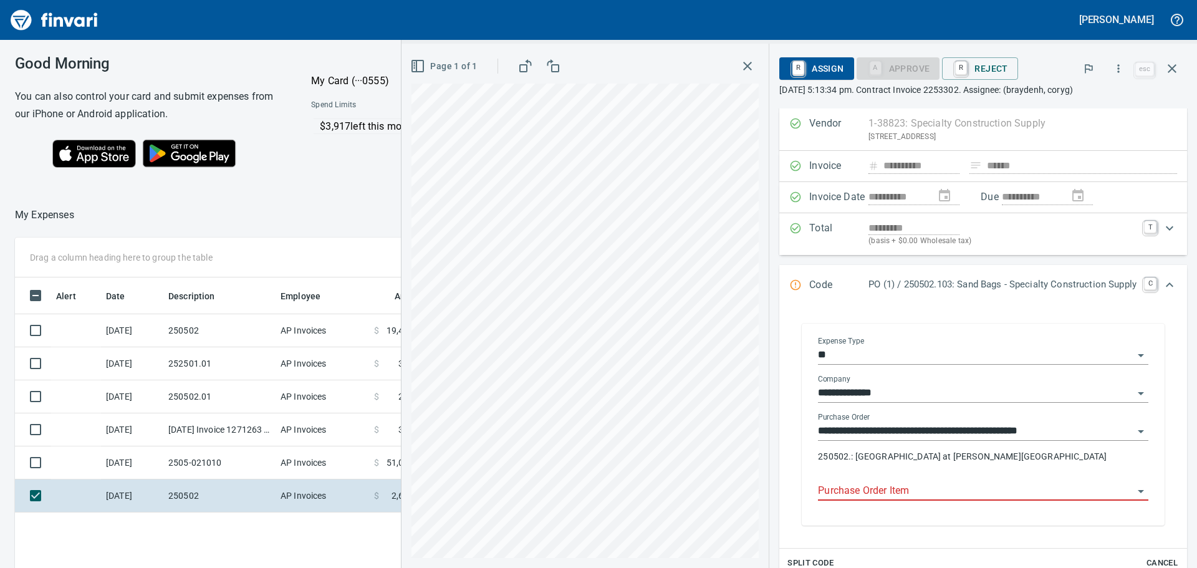  I want to click on nav: breadcrumb, so click(44, 215).